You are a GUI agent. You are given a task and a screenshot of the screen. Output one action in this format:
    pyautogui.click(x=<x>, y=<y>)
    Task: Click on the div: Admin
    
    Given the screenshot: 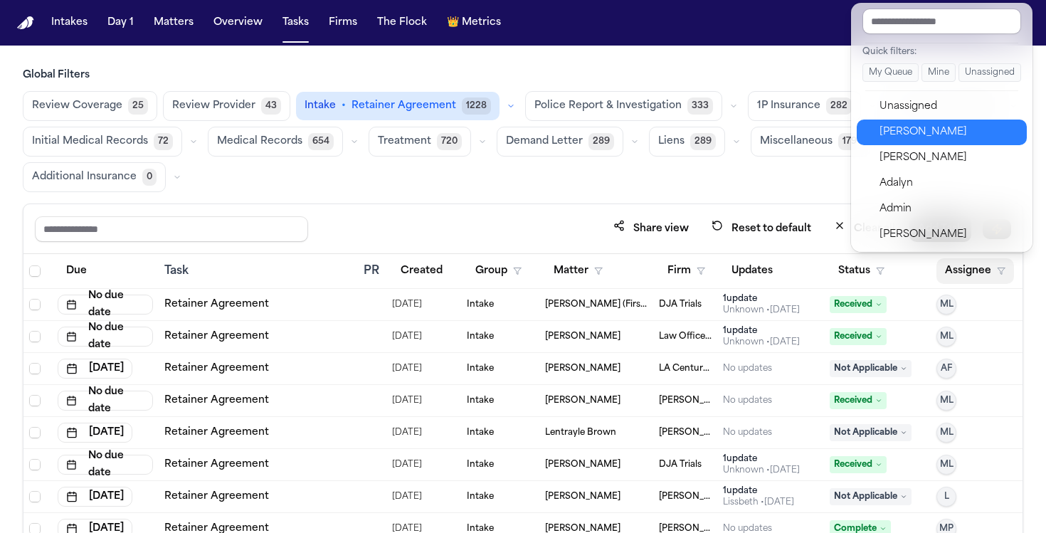 What is the action you would take?
    pyautogui.click(x=949, y=209)
    